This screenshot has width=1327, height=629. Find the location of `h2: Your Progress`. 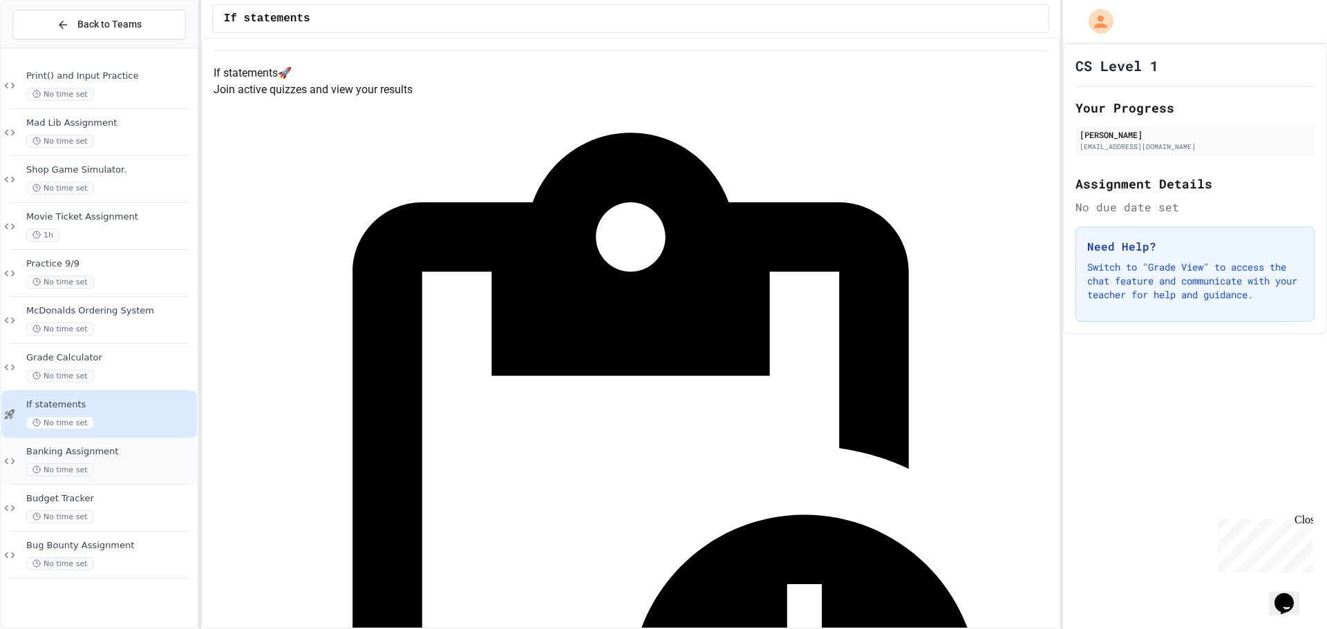

h2: Your Progress is located at coordinates (1195, 108).